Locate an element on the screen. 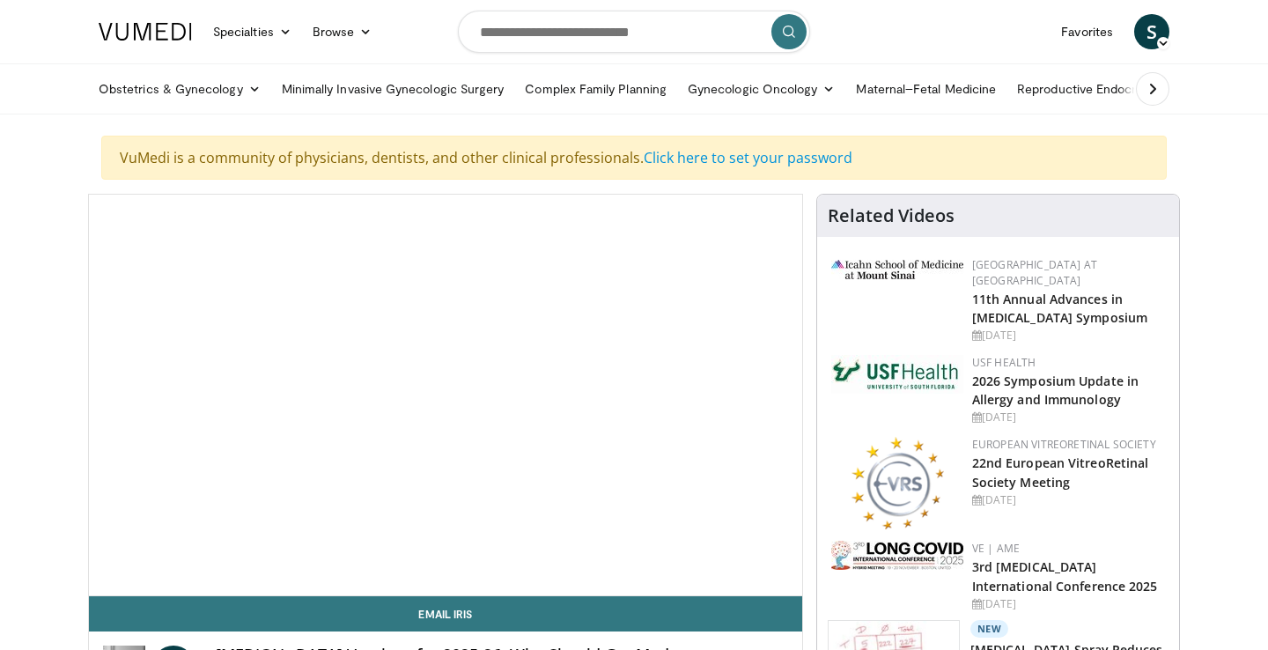 Image resolution: width=1268 pixels, height=650 pixels. a: European VitreoRetinal Society is located at coordinates (1064, 444).